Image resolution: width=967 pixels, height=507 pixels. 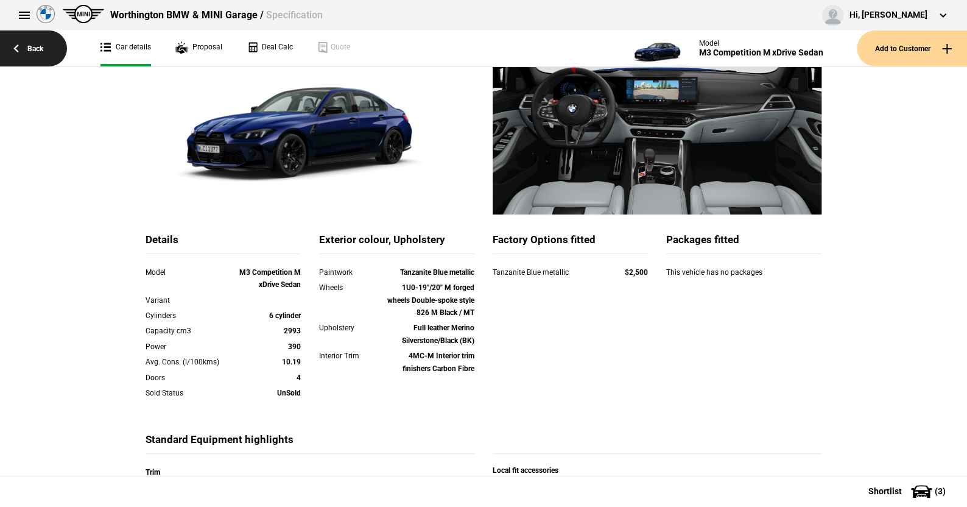 I want to click on strong: 2993, so click(x=292, y=331).